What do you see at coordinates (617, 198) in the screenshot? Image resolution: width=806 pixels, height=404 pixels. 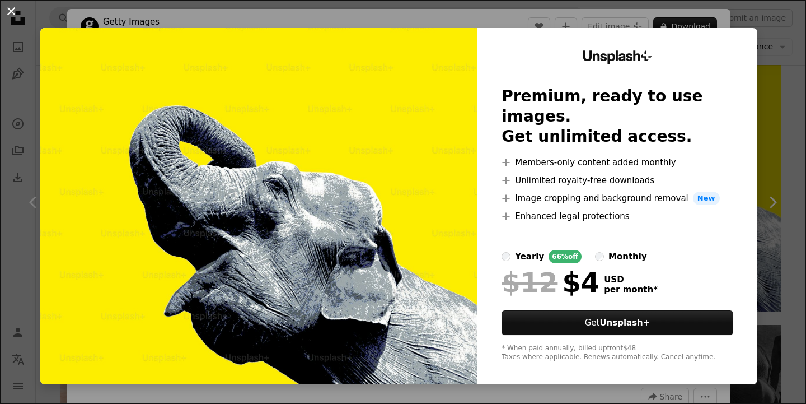 I see `li: Image cropping and background removal` at bounding box center [617, 198].